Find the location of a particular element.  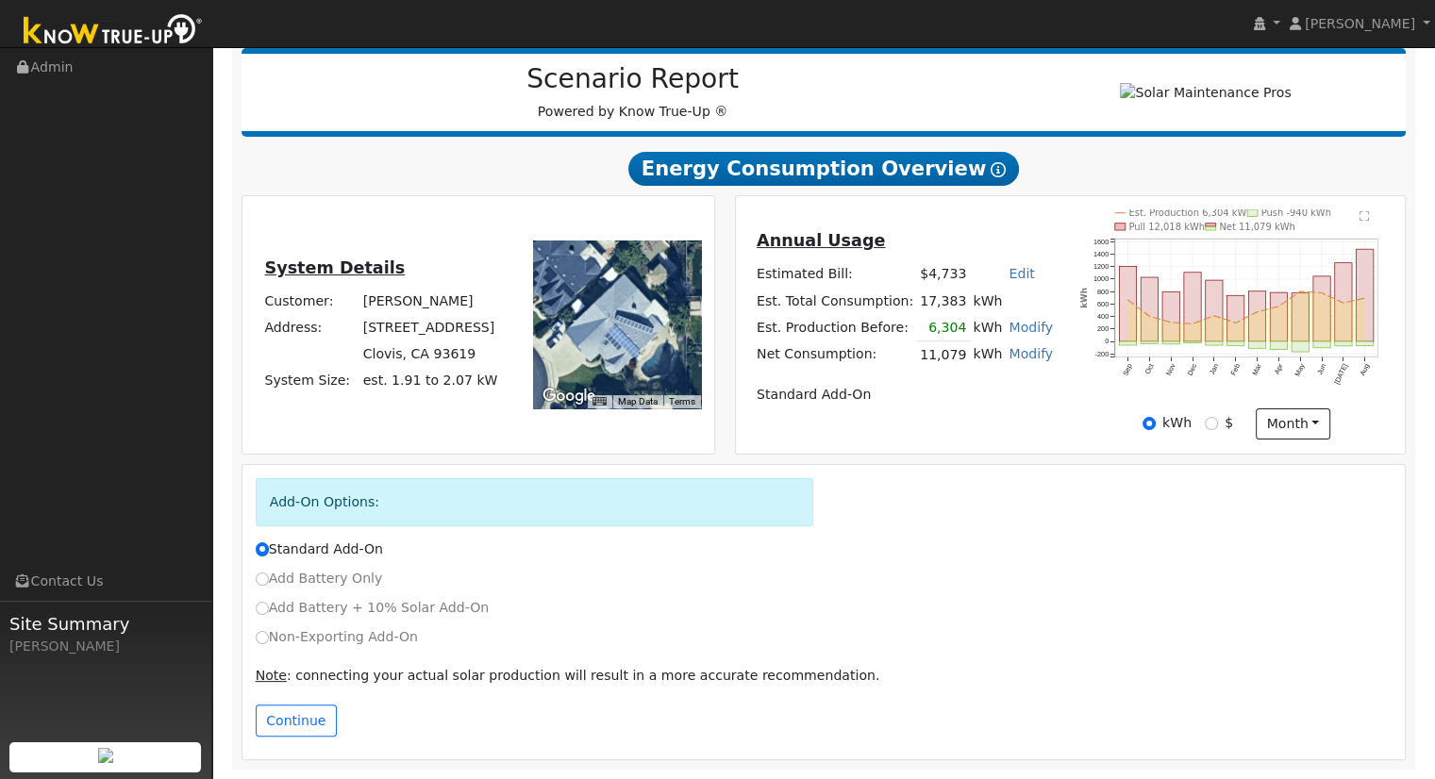

text: Pull 12,018 kWh is located at coordinates (1167, 226).